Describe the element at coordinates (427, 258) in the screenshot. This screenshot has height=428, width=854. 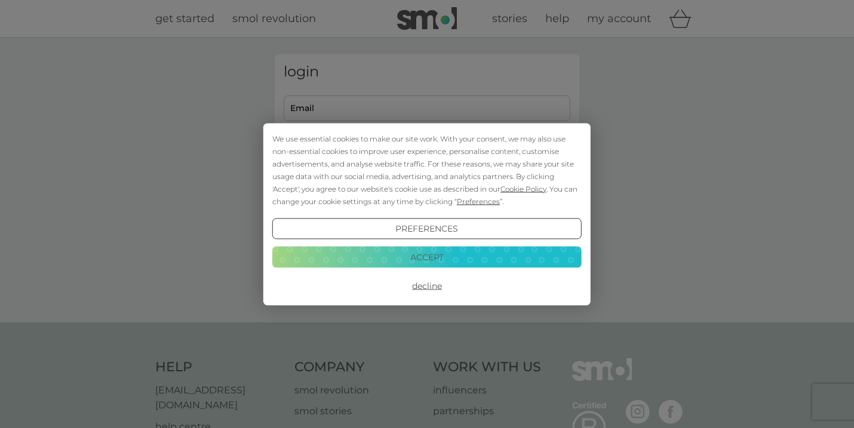
I see `button: Accept` at that location.